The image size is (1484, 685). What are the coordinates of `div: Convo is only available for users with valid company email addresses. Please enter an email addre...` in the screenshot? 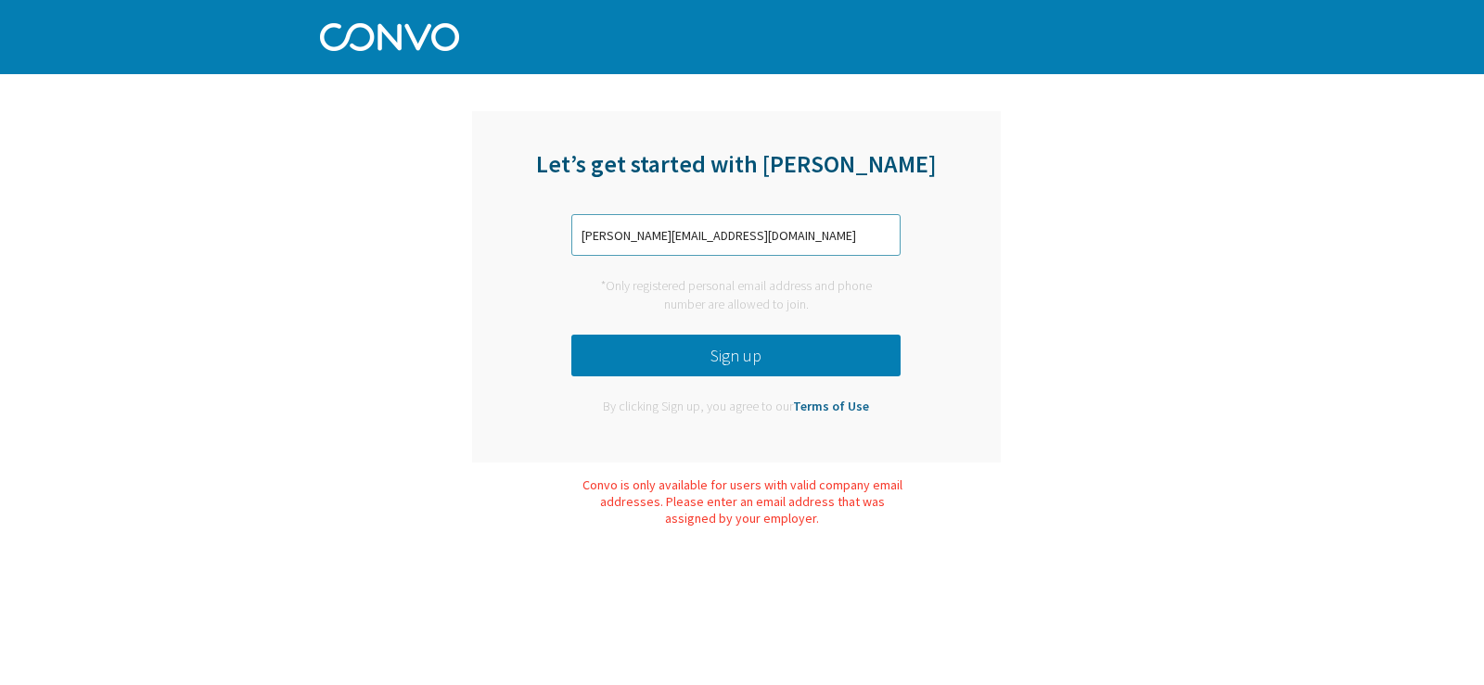 It's located at (742, 502).